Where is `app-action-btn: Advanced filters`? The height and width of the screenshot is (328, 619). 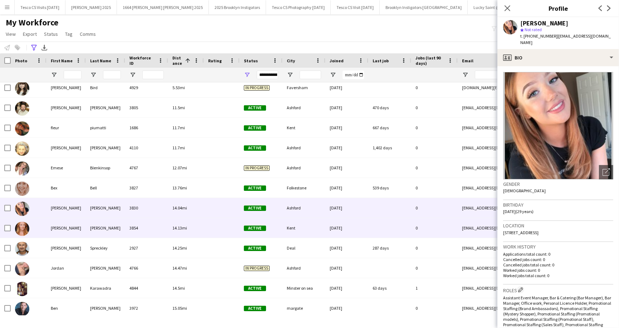 app-action-btn: Advanced filters is located at coordinates (34, 48).